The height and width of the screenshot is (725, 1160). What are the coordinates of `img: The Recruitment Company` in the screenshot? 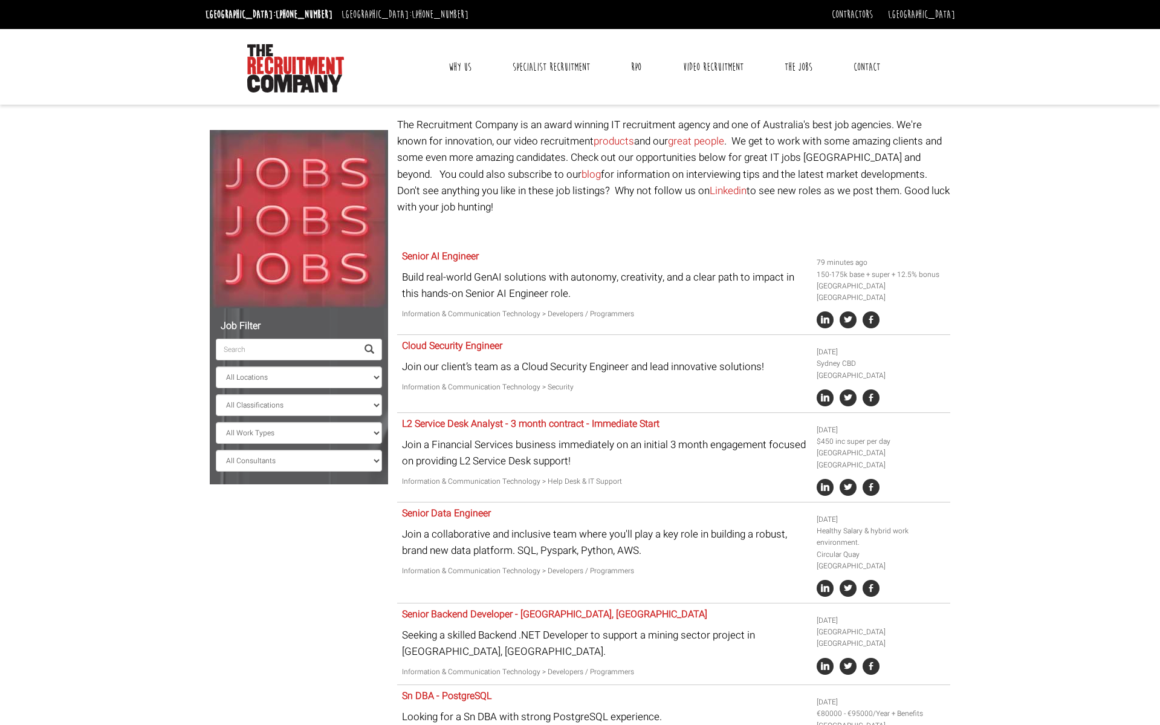 It's located at (296, 68).